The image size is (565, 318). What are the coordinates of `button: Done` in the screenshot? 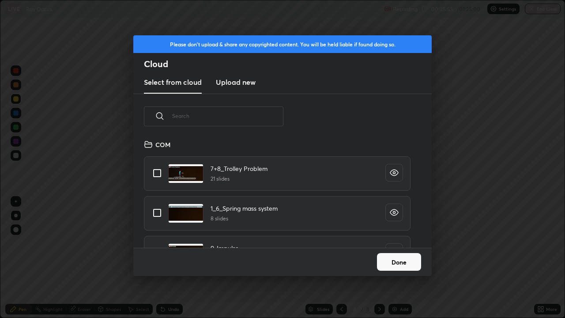 It's located at (399, 262).